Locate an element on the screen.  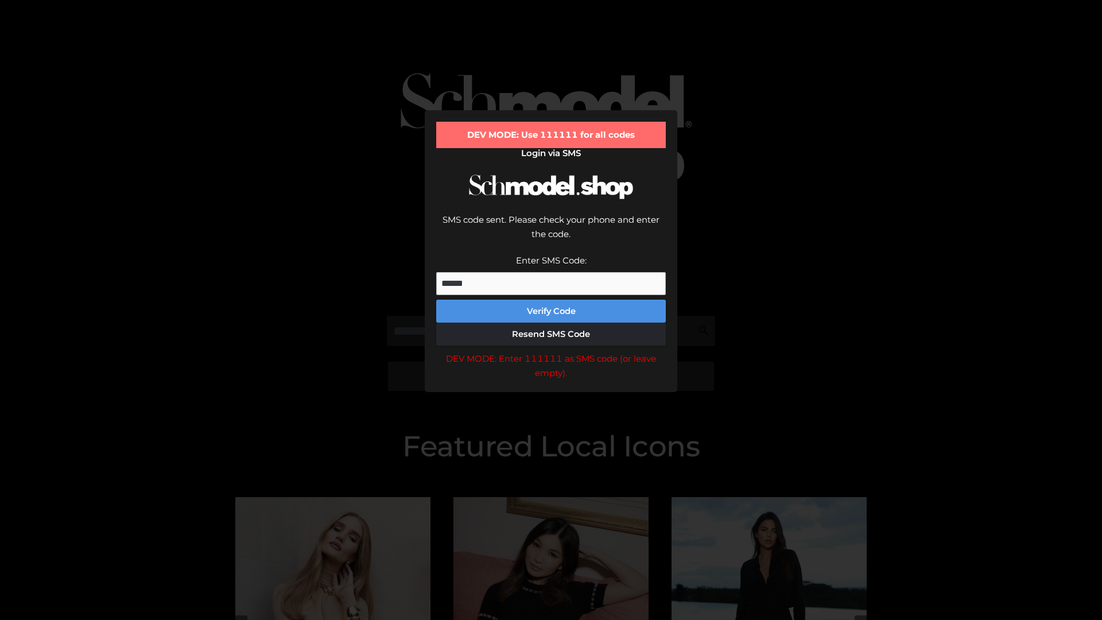
label: Enter SMS Code: is located at coordinates (551, 260).